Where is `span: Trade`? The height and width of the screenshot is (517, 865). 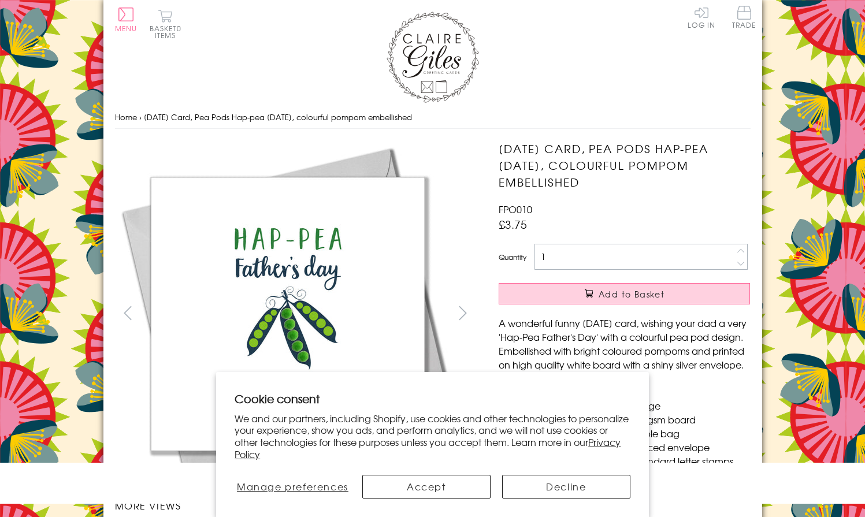 span: Trade is located at coordinates (744, 17).